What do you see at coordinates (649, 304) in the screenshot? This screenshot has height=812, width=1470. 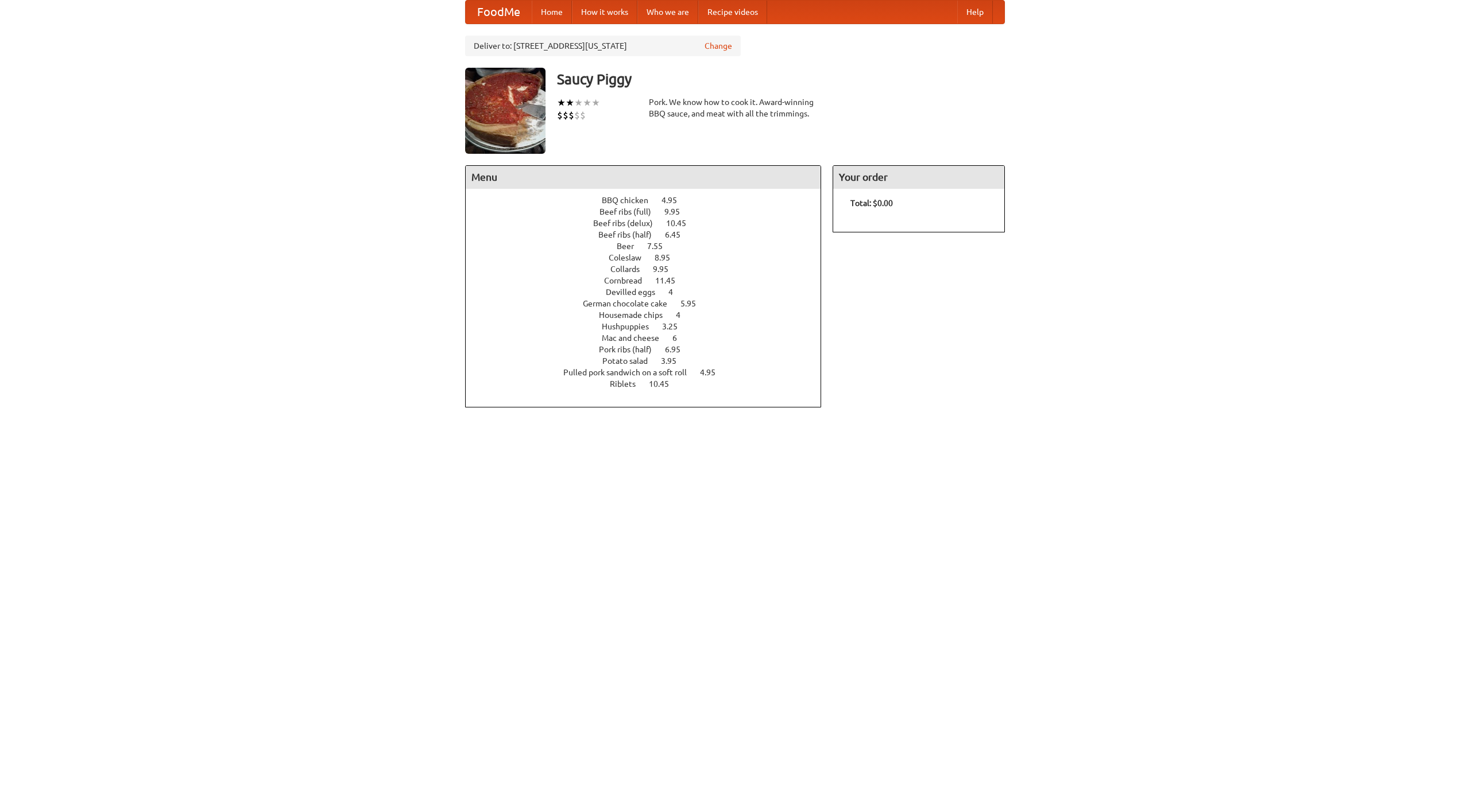 I see `a: German chocolate cake 5.95` at bounding box center [649, 304].